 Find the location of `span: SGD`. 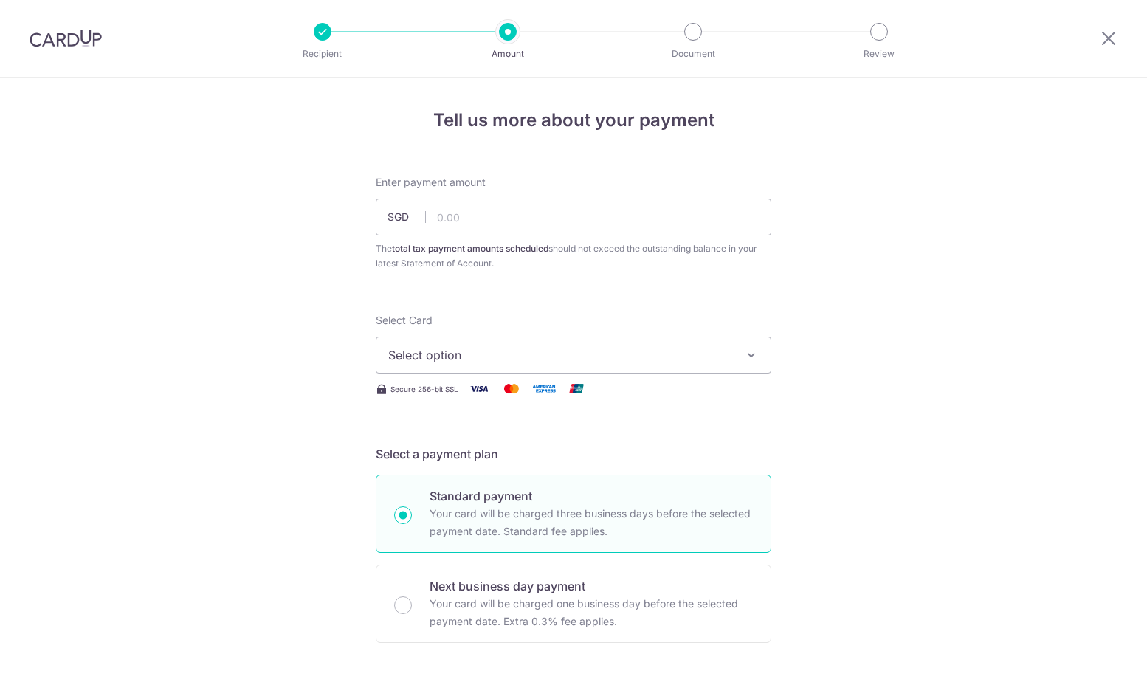

span: SGD is located at coordinates (407, 217).